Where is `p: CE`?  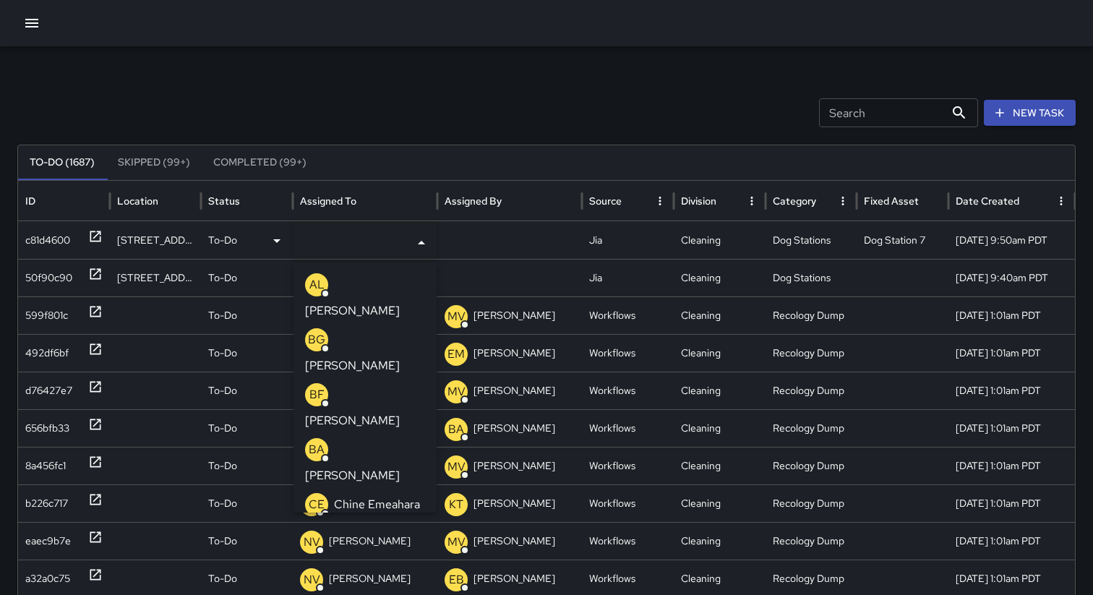
p: CE is located at coordinates (317, 505).